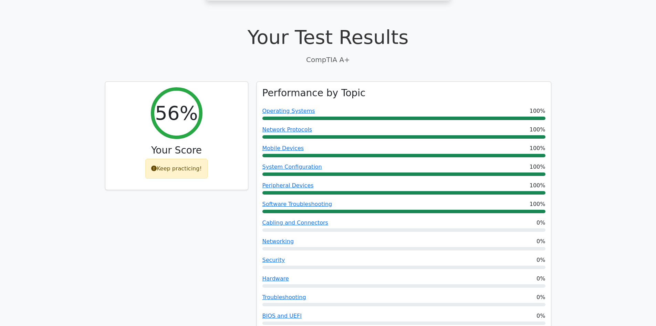 The image size is (656, 326). What do you see at coordinates (176, 168) in the screenshot?
I see `div: Keep practicing!` at bounding box center [176, 168].